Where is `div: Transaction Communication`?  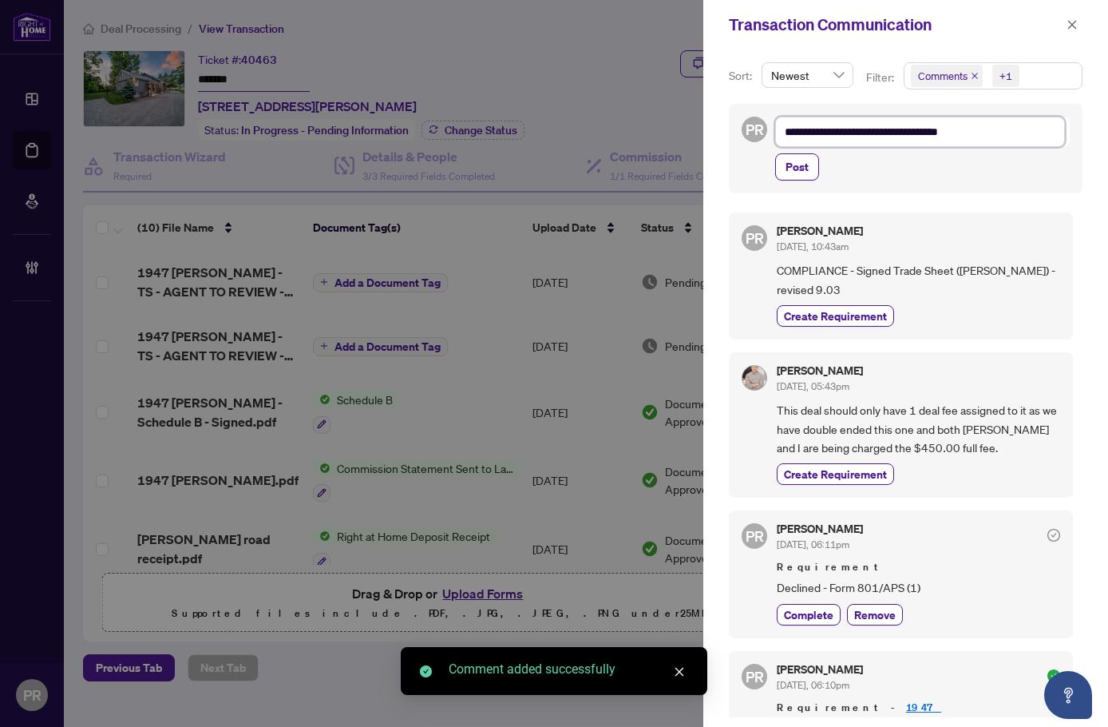
div: Transaction Communication is located at coordinates (895, 25).